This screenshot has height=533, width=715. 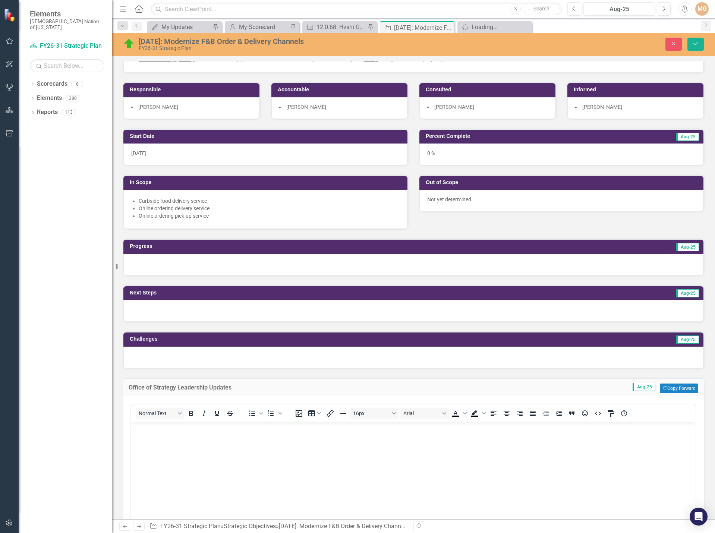 I want to click on button: Insert/edit link, so click(x=331, y=414).